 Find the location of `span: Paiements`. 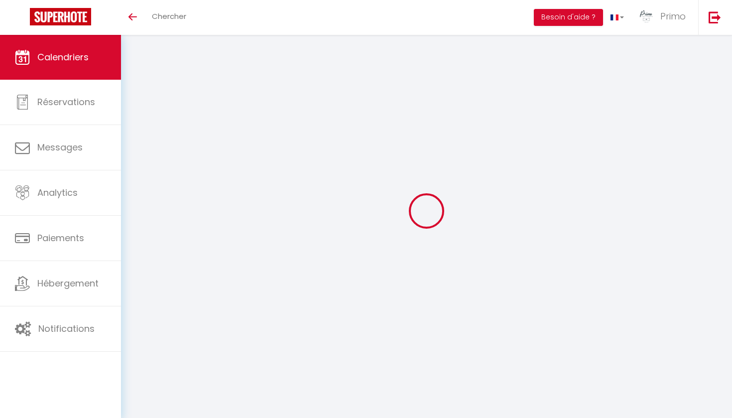

span: Paiements is located at coordinates (61, 238).